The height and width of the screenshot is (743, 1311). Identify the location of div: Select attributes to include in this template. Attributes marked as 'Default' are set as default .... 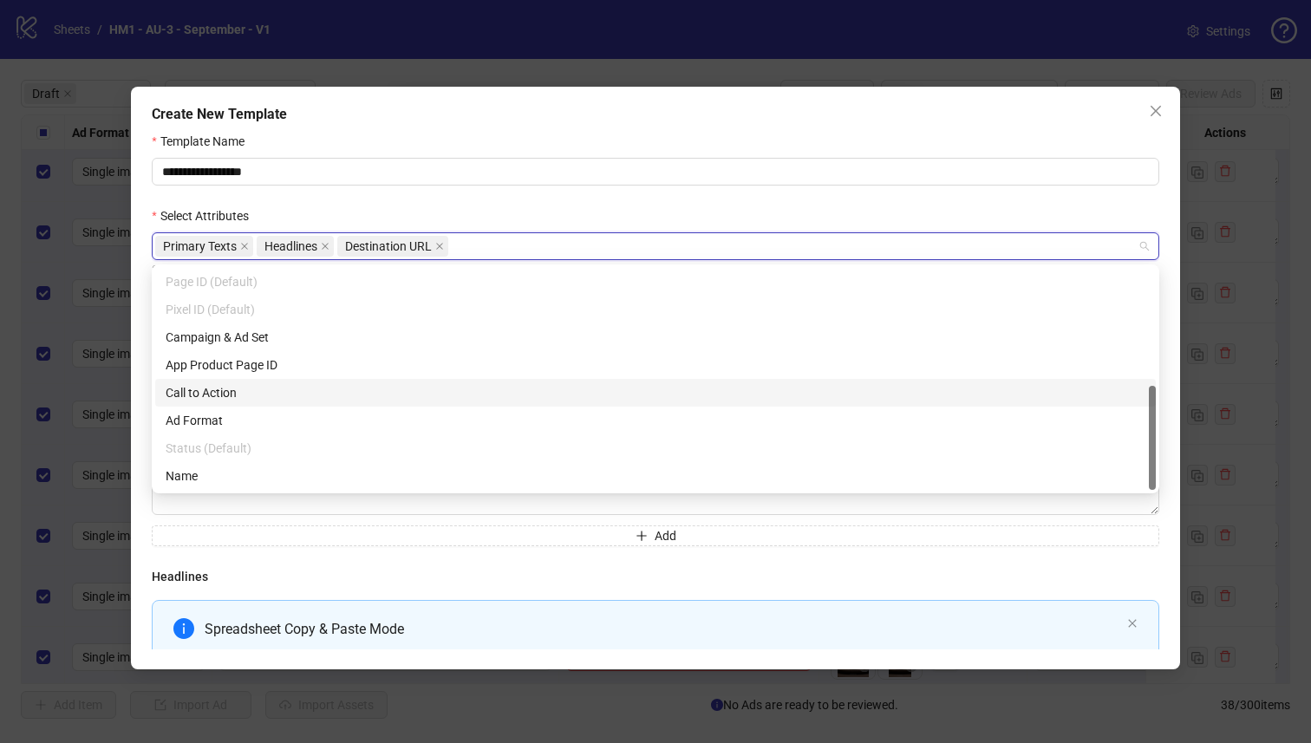
(656, 270).